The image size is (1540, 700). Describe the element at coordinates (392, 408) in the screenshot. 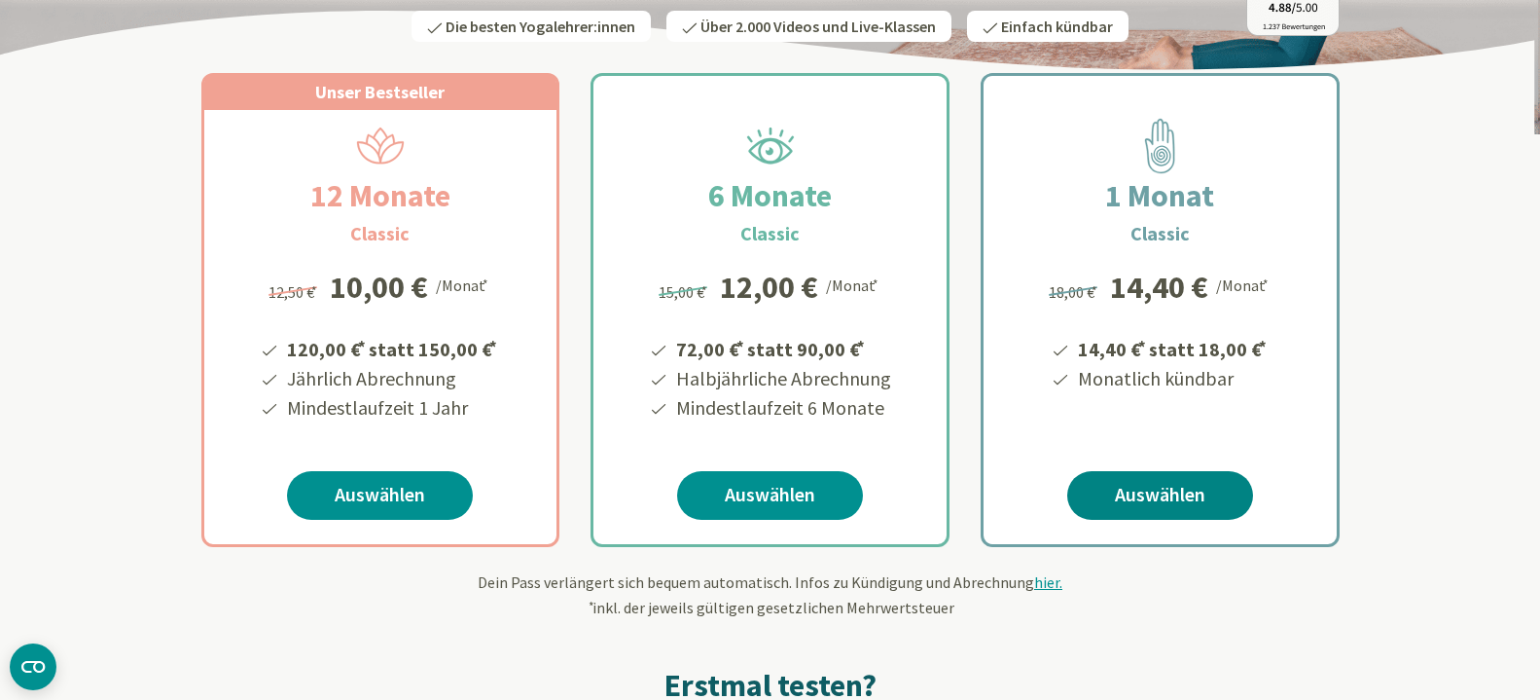

I see `li: Mindestlaufzeit 1 Jahr` at that location.